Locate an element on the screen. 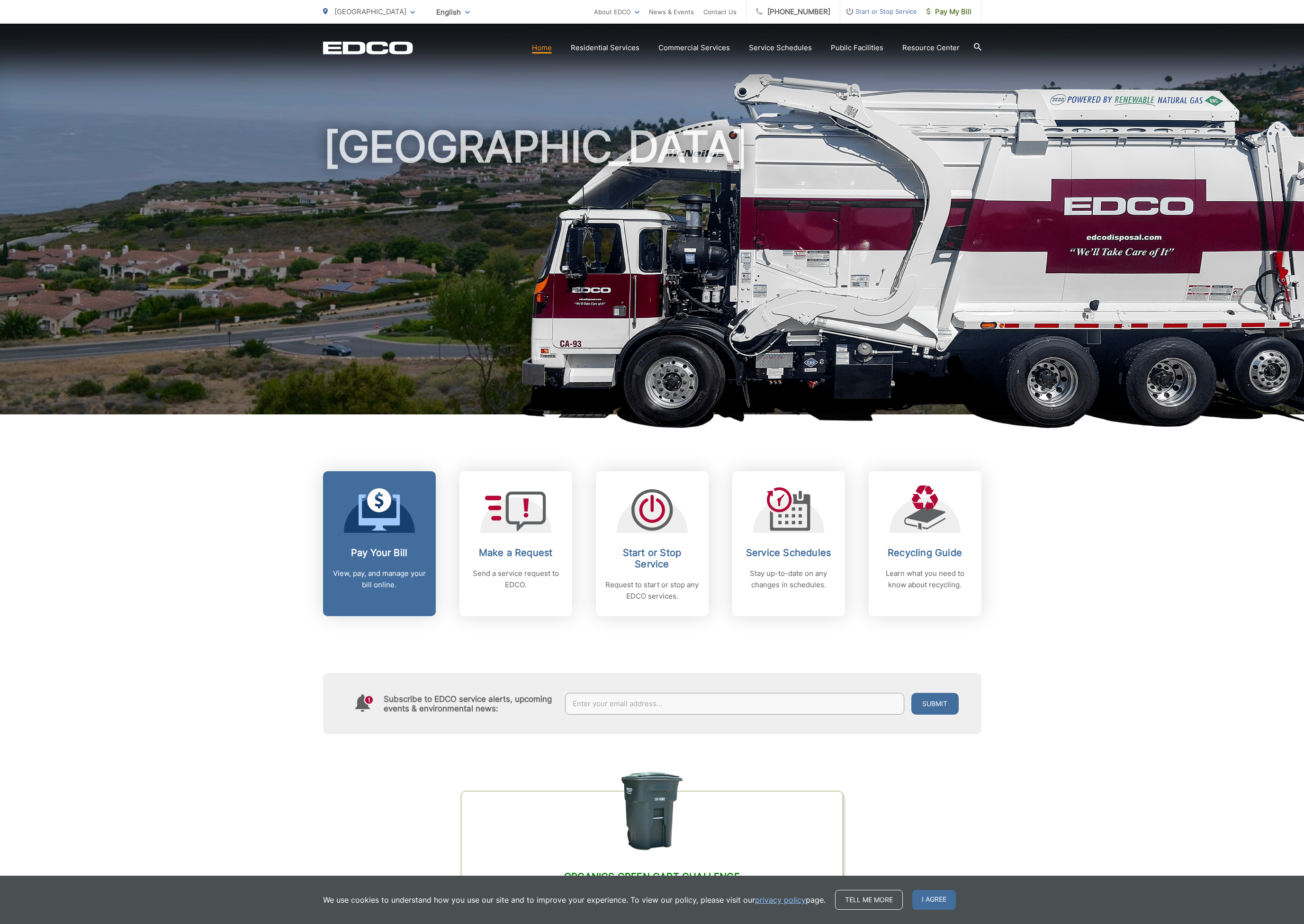  span: English is located at coordinates (453, 12).